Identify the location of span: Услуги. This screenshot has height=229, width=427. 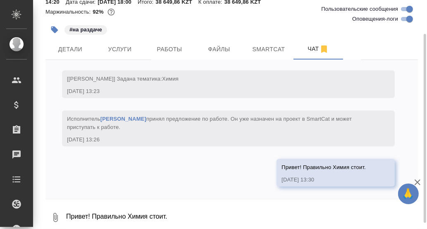
(120, 49).